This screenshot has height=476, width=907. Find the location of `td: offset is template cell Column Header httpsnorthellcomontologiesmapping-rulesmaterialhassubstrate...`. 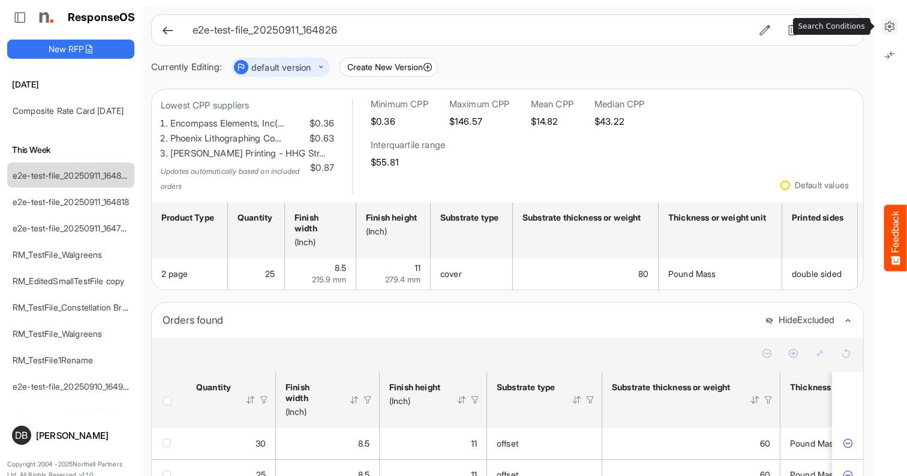

td: offset is template cell Column Header httpsnorthellcomontologiesmapping-rulesmaterialhassubstrate... is located at coordinates (545, 444).